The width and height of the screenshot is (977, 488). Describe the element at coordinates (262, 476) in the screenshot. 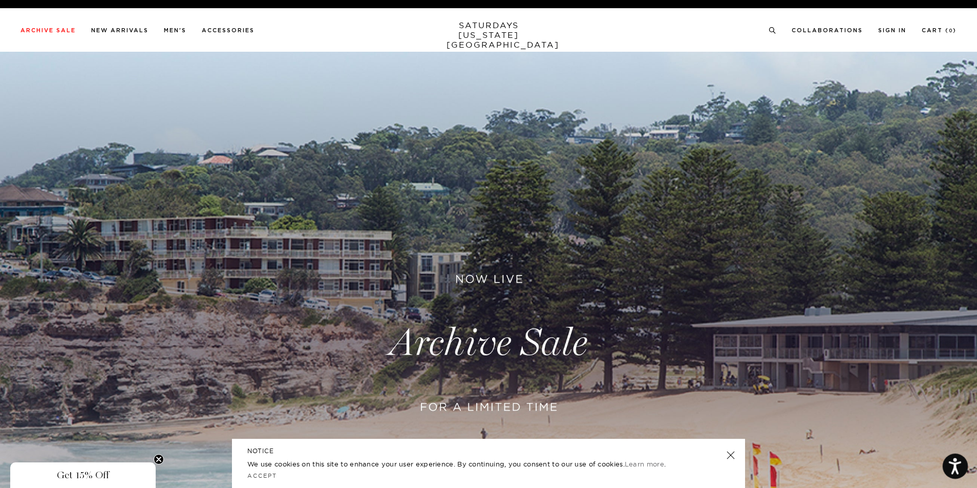

I see `a: Accept` at that location.